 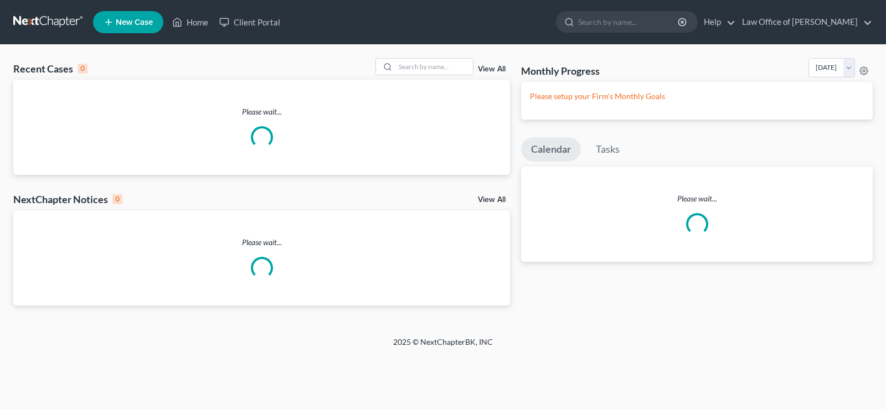 I want to click on a: Tasks, so click(x=608, y=150).